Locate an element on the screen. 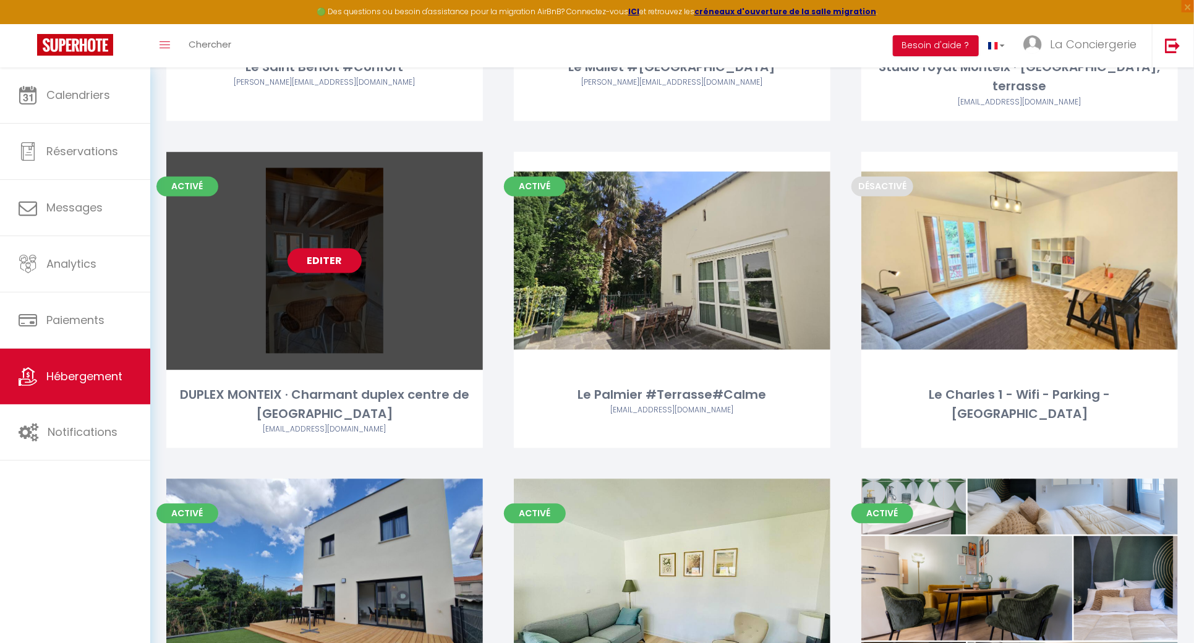 The width and height of the screenshot is (1194, 643). button: Ouvrir le widget de chat LiveChat is located at coordinates (28, 23).